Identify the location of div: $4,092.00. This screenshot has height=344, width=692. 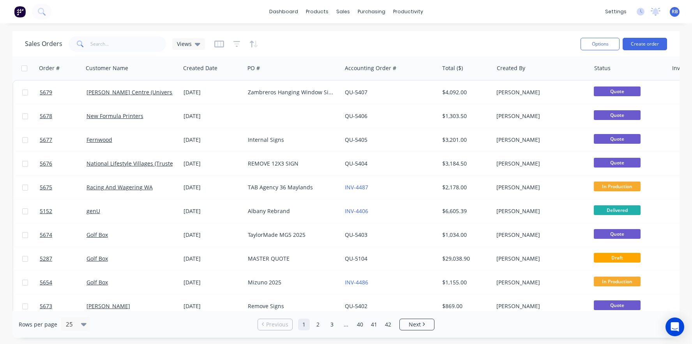
(465, 92).